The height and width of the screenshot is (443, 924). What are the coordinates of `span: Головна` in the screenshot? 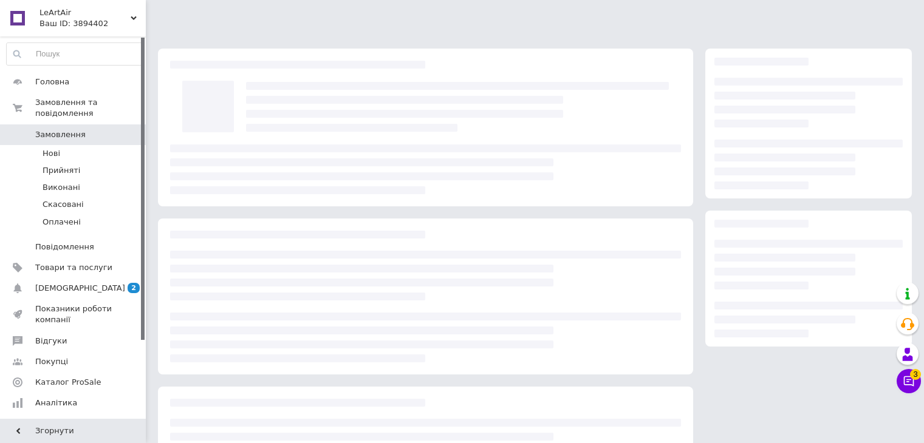 It's located at (52, 82).